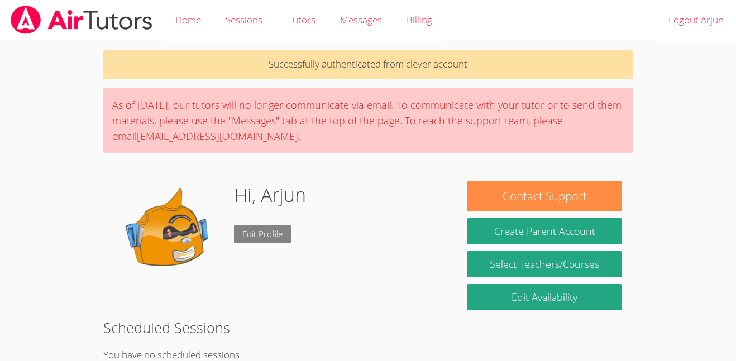 The image size is (736, 361). What do you see at coordinates (81, 20) in the screenshot?
I see `img: airtutors_banner-c4298cdbf04f3fff15de1276eac7730deb9818008684d7c2e4769d2f7ddbe033.png` at bounding box center [81, 20].